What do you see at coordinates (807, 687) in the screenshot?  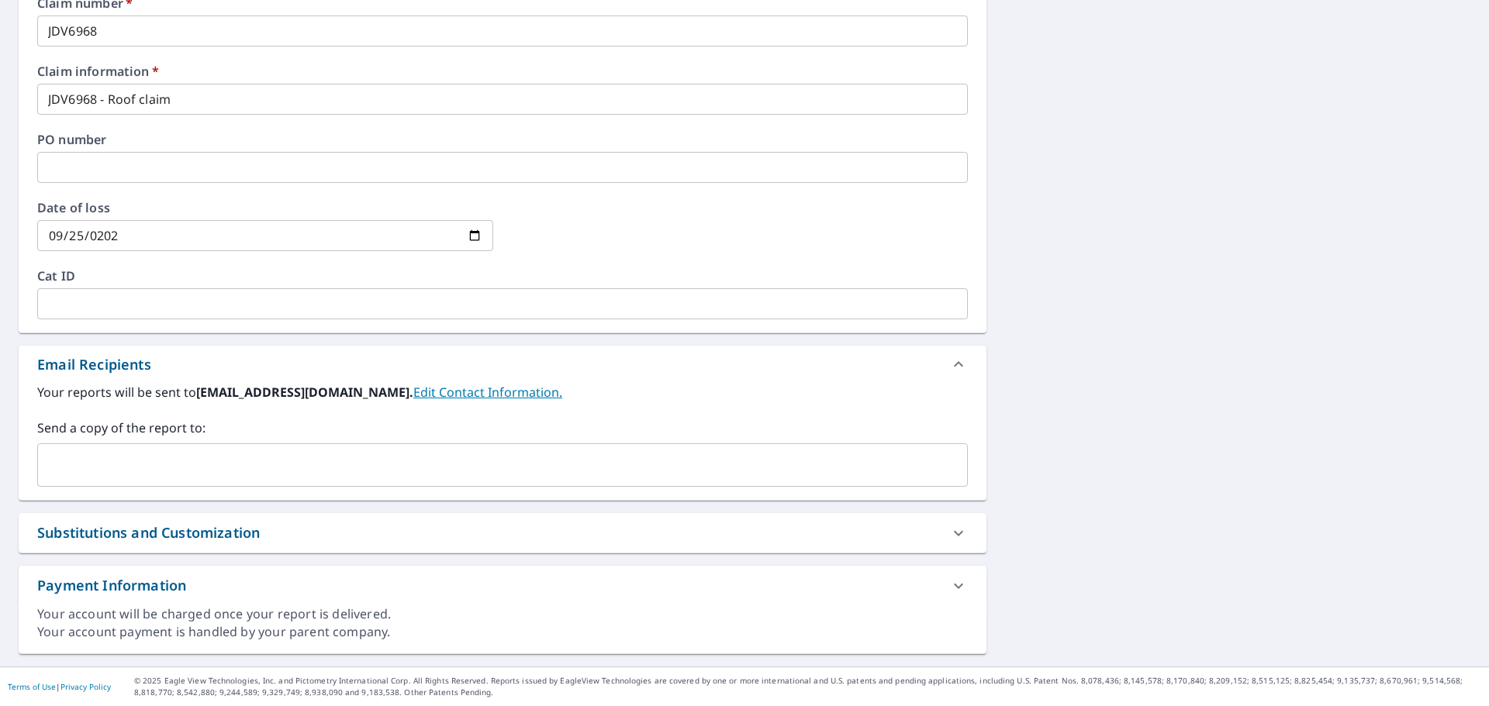 I see `p: © 2025 Eagle View Technologies, Inc. and Pictometry International Corp. All Rights Reserved. Repo...` at bounding box center [807, 687].